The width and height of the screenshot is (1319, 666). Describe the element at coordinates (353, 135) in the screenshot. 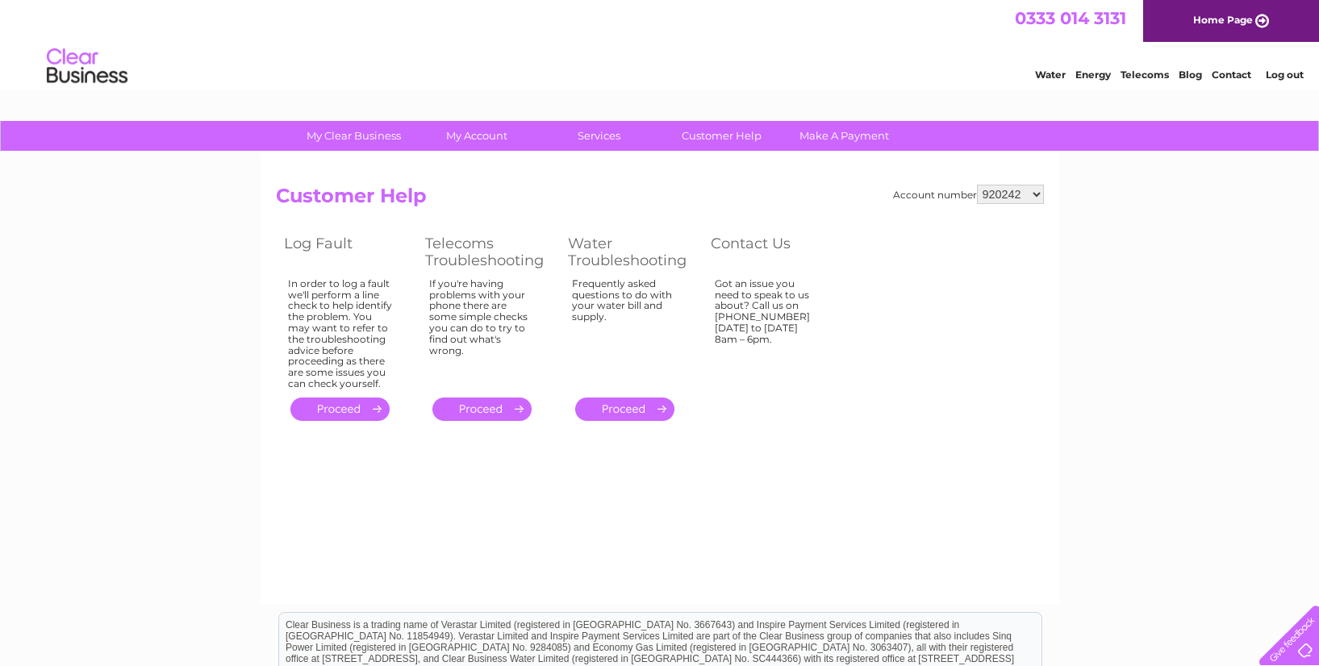

I see `a: My Clear Business` at that location.